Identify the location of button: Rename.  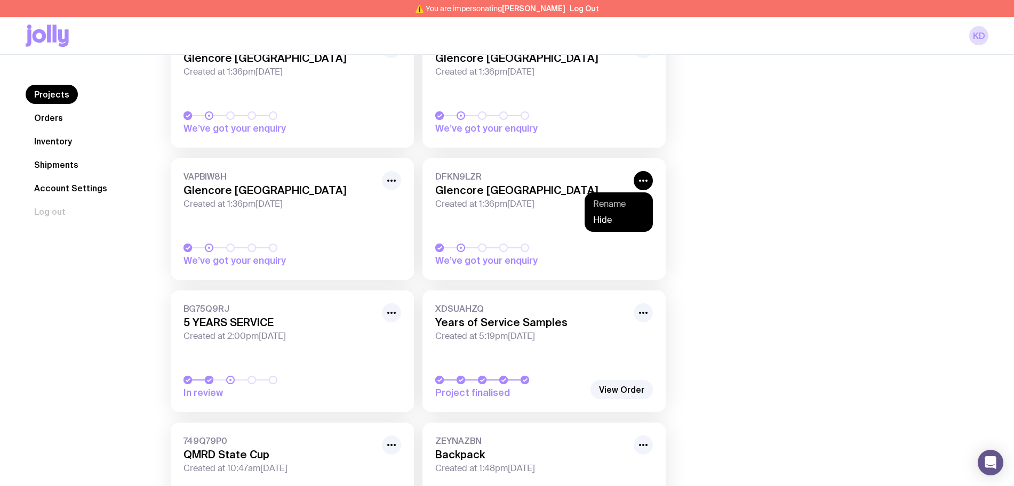
(619, 204).